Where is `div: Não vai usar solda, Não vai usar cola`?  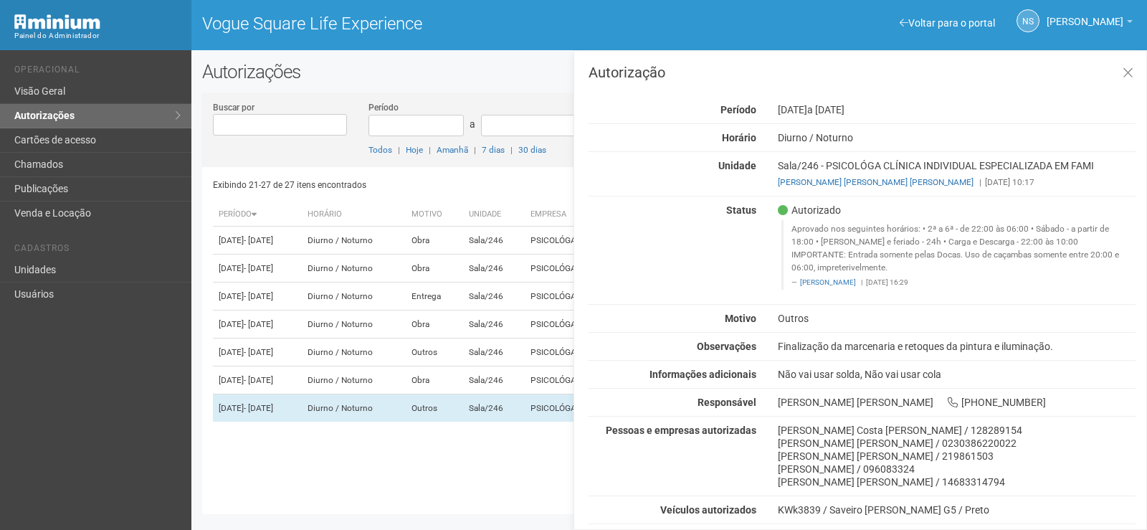 div: Não vai usar solda, Não vai usar cola is located at coordinates (956, 374).